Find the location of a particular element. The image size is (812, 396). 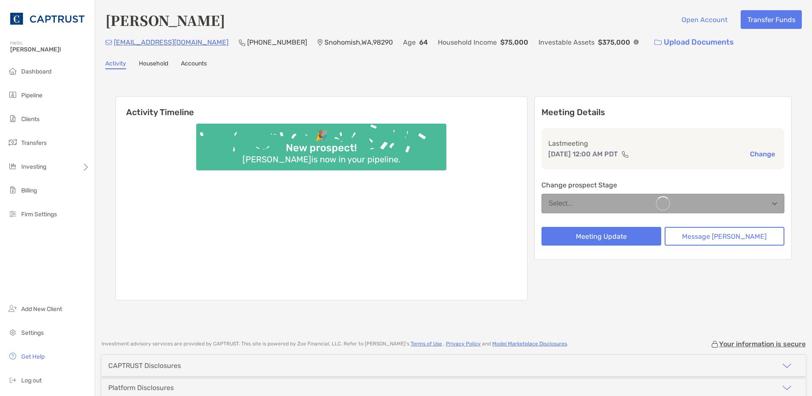

p: 64 is located at coordinates (423, 42).